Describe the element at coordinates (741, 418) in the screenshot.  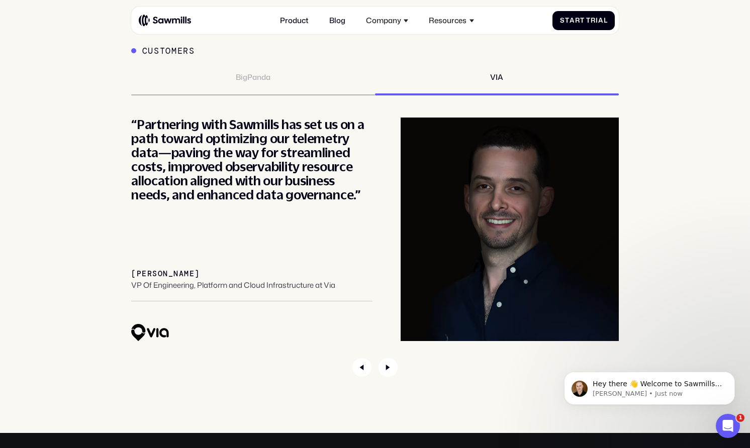
I see `span: 1` at that location.